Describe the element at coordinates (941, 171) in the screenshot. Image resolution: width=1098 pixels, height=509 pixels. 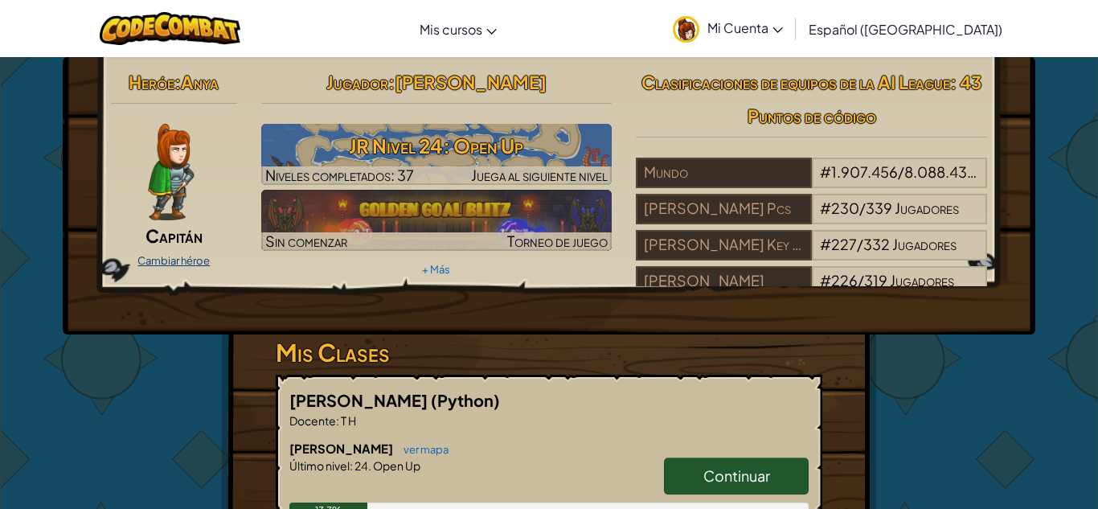
I see `span: 8.088.439` at that location.